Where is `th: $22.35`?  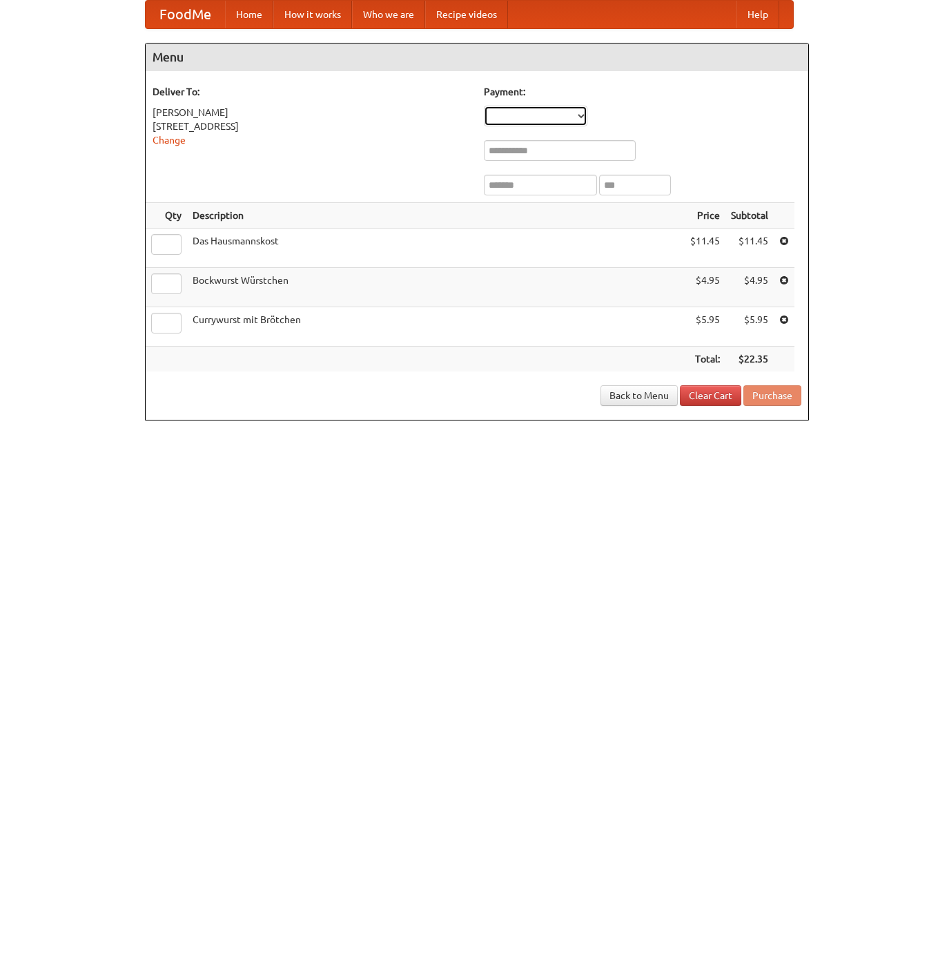
th: $22.35 is located at coordinates (750, 359).